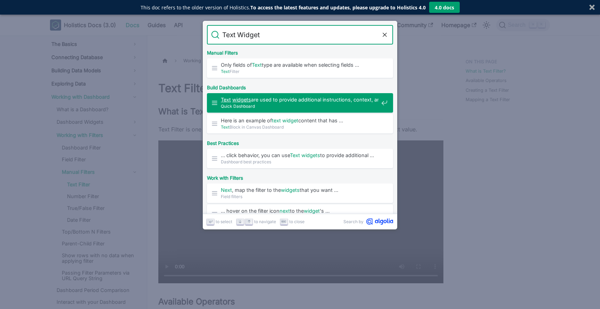 The image size is (600, 309). Describe the element at coordinates (299, 127) in the screenshot. I see `span: Block in Canvas Dashboard` at that location.